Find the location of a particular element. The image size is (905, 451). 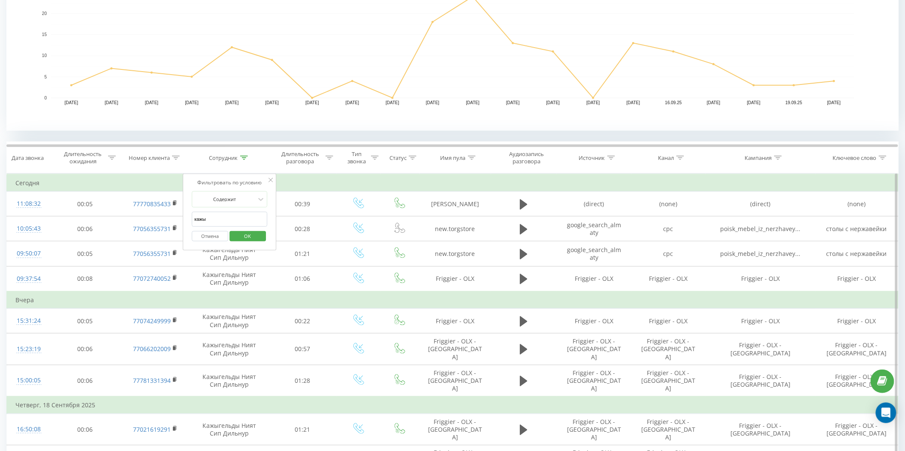

td: 00:08 is located at coordinates (85, 279).